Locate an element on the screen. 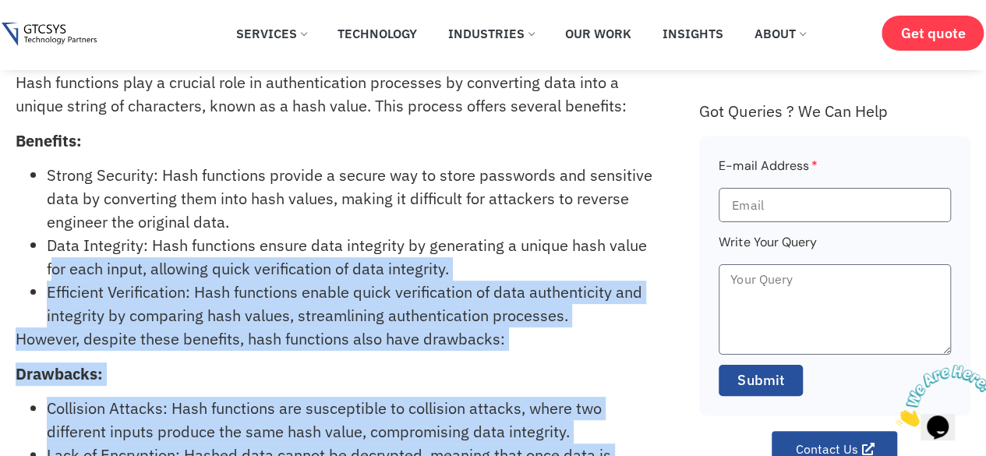 This screenshot has height=456, width=986. a: Get quote is located at coordinates (932, 33).